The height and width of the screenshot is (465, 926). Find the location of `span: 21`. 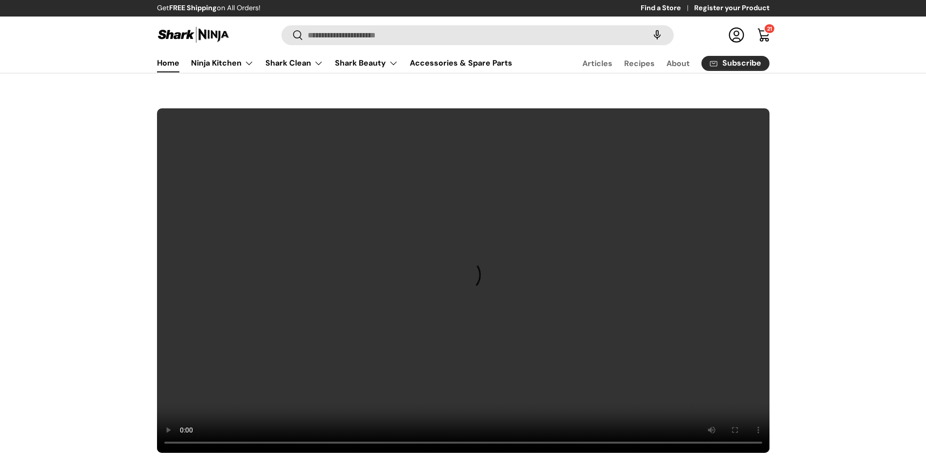

span: 21 is located at coordinates (770, 29).